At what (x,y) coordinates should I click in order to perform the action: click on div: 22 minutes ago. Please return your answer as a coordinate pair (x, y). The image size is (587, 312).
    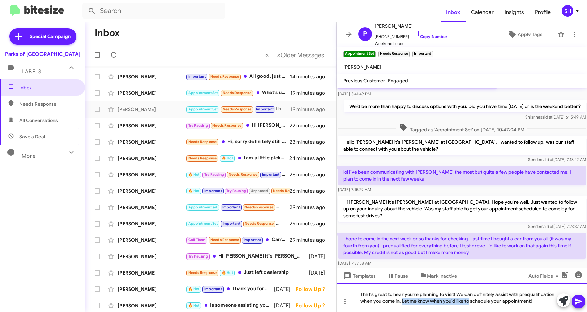
    Looking at the image, I should click on (310, 126).